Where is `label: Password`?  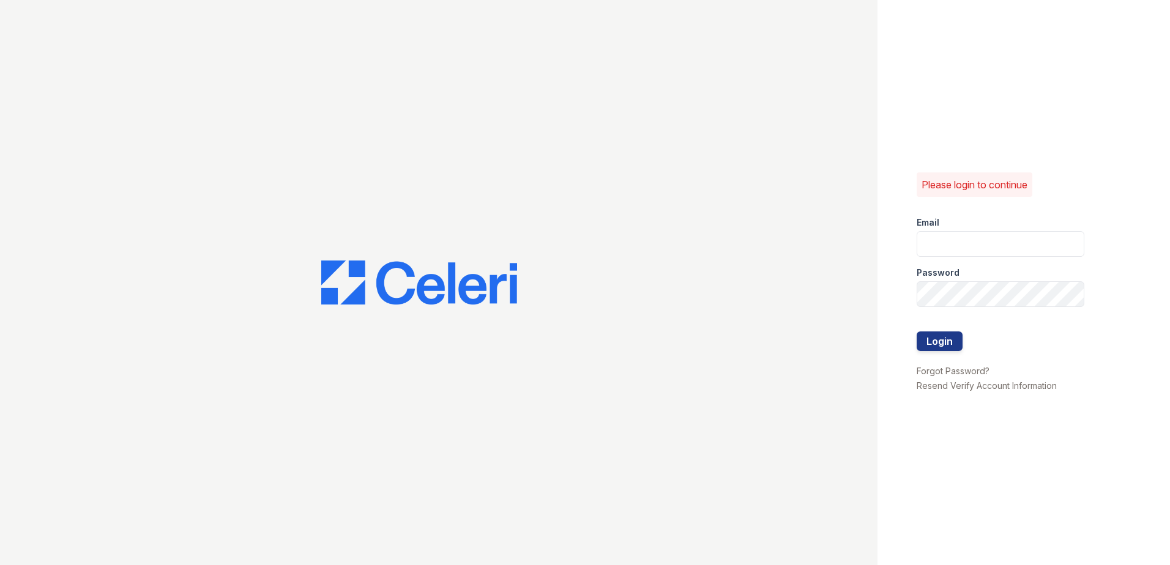
label: Password is located at coordinates (938, 273).